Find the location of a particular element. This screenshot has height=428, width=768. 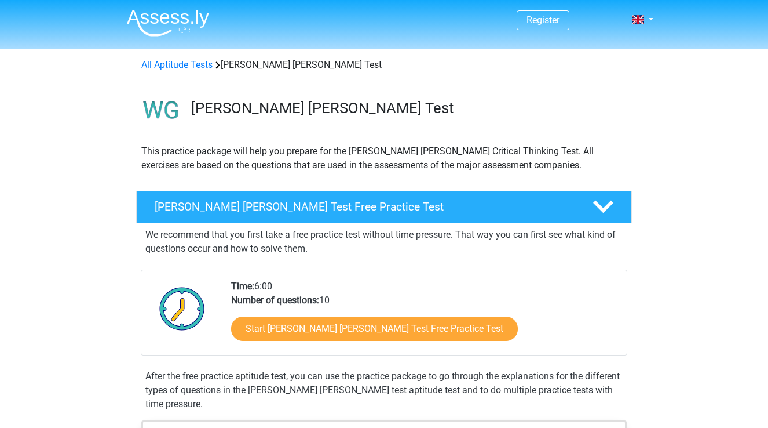

b: Time: is located at coordinates (243, 286).